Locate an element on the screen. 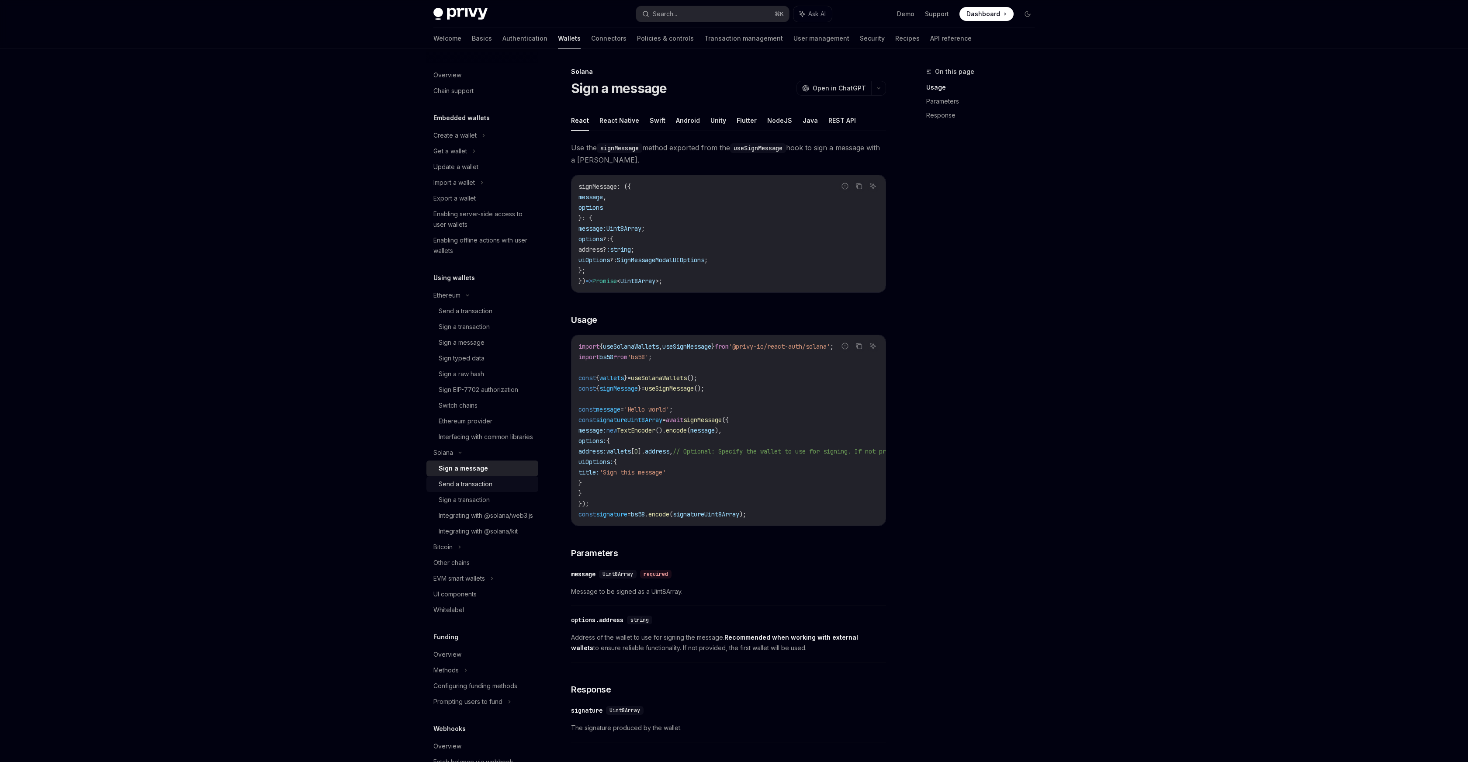 Image resolution: width=1468 pixels, height=762 pixels. a: Parameters is located at coordinates (984, 101).